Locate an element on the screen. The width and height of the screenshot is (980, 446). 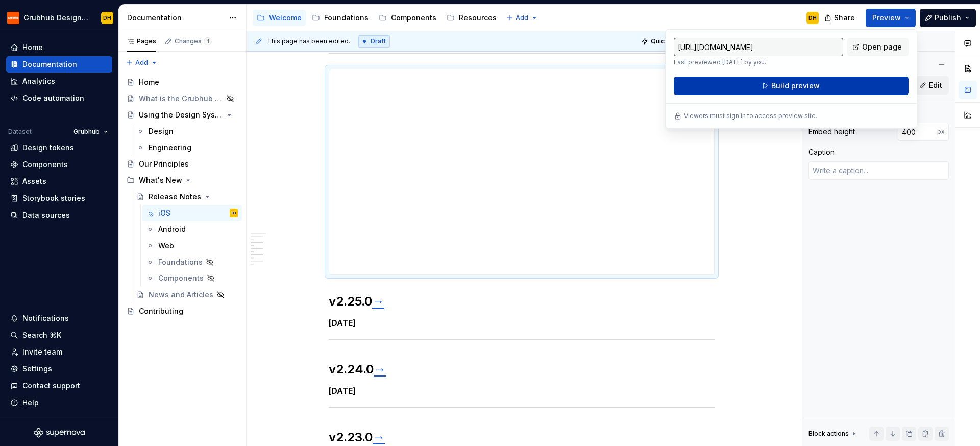
input: 100 is located at coordinates (917, 132).